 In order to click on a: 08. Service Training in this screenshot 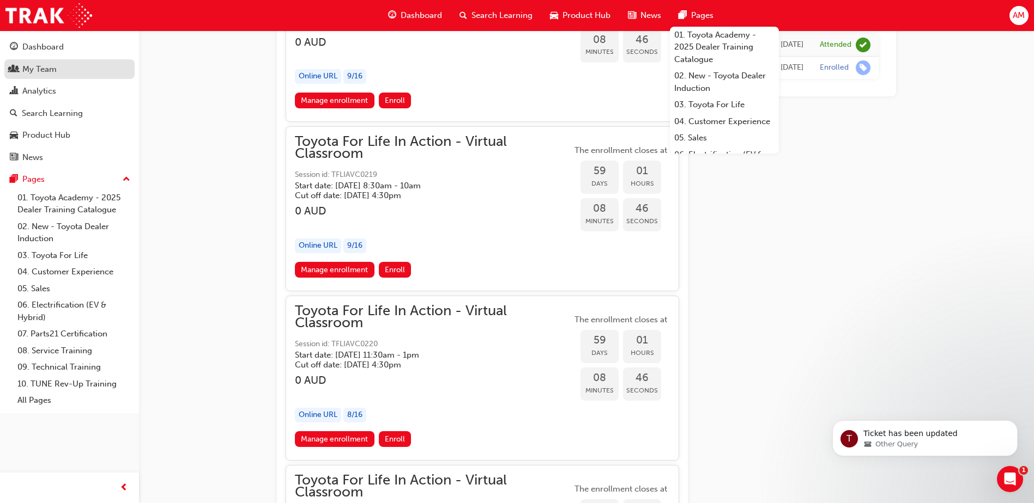, I will do `click(74, 351)`.